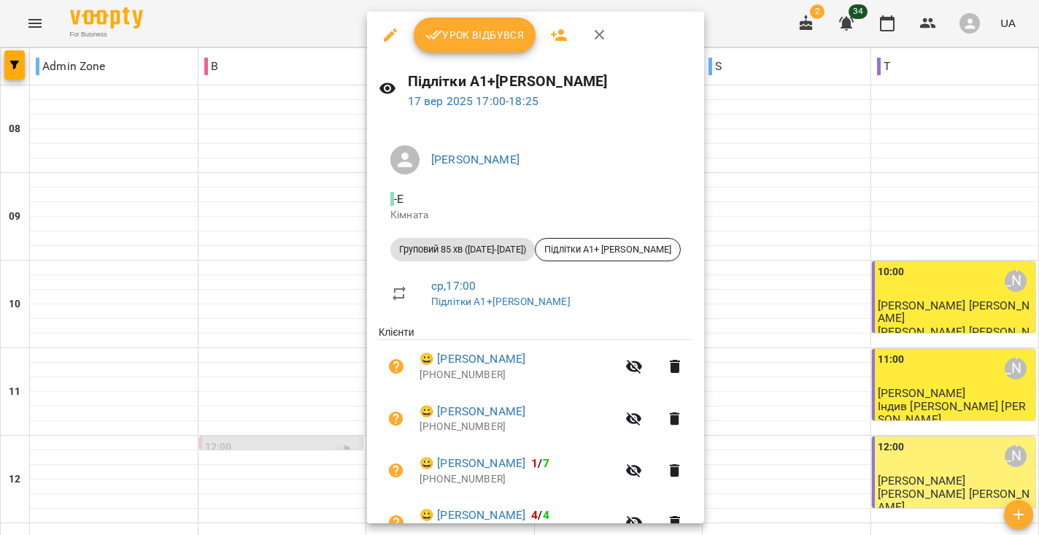 The height and width of the screenshot is (535, 1039). I want to click on span: Урок відбувся, so click(475, 35).